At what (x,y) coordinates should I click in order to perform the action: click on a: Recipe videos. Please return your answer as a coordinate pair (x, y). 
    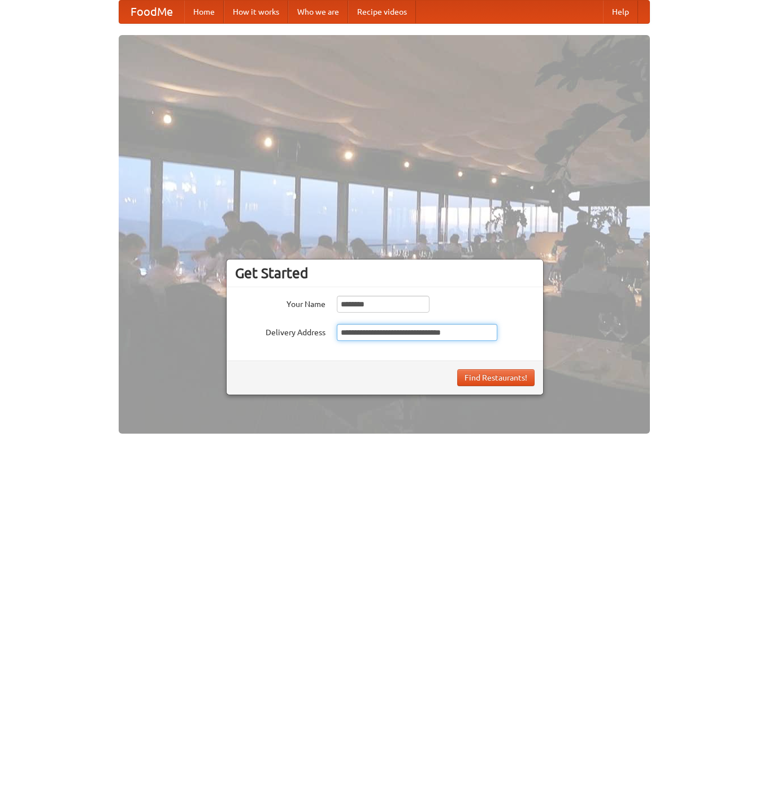
    Looking at the image, I should click on (382, 12).